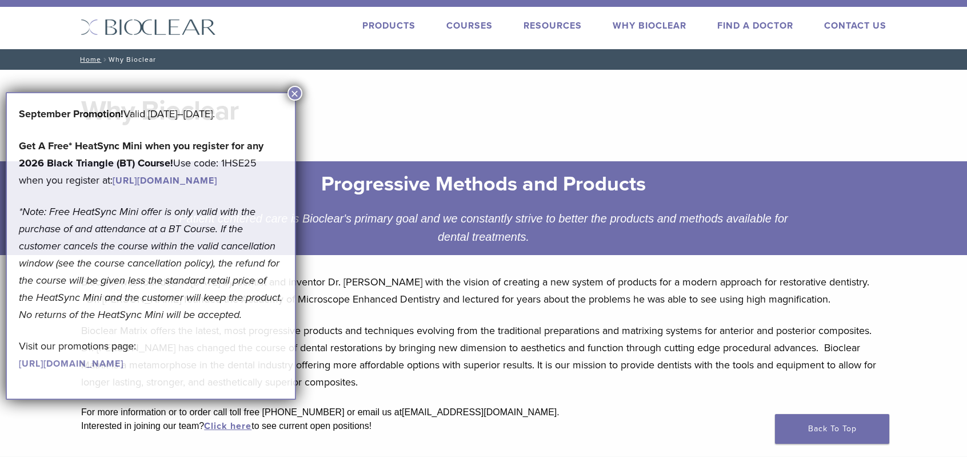 Image resolution: width=967 pixels, height=457 pixels. What do you see at coordinates (484, 59) in the screenshot?
I see `nav: Why Bioclear` at bounding box center [484, 59].